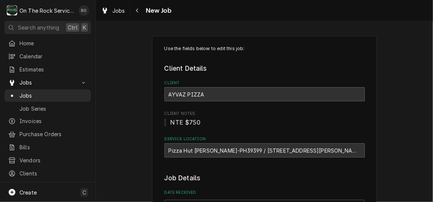 The height and width of the screenshot is (202, 433). What do you see at coordinates (48, 186) in the screenshot?
I see `a: Go to Pricebook` at bounding box center [48, 186].